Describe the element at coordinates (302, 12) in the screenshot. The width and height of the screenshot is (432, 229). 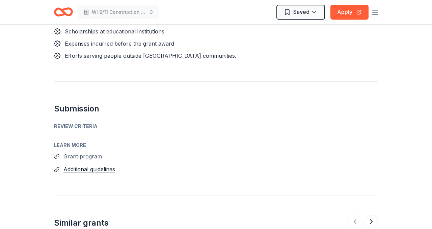
I see `span: Saved` at that location.